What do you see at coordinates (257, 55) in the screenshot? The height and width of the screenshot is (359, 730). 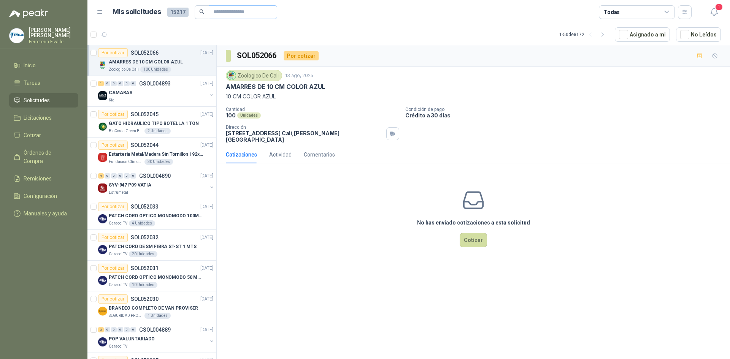 I see `h3: SOL052066` at bounding box center [257, 55].